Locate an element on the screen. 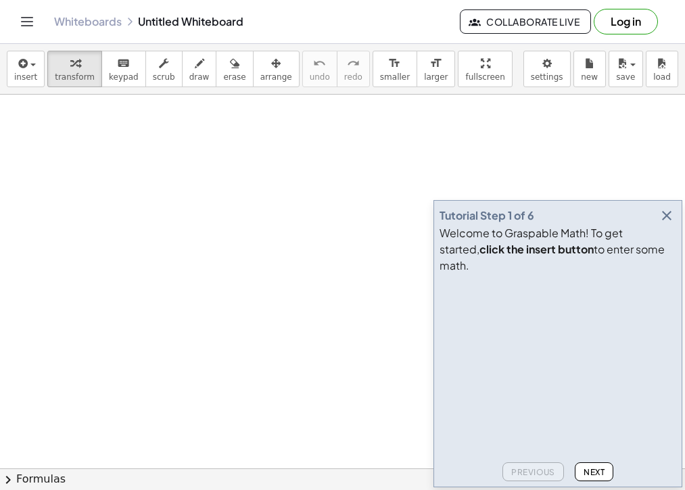 The width and height of the screenshot is (685, 490). button: load is located at coordinates (662, 69).